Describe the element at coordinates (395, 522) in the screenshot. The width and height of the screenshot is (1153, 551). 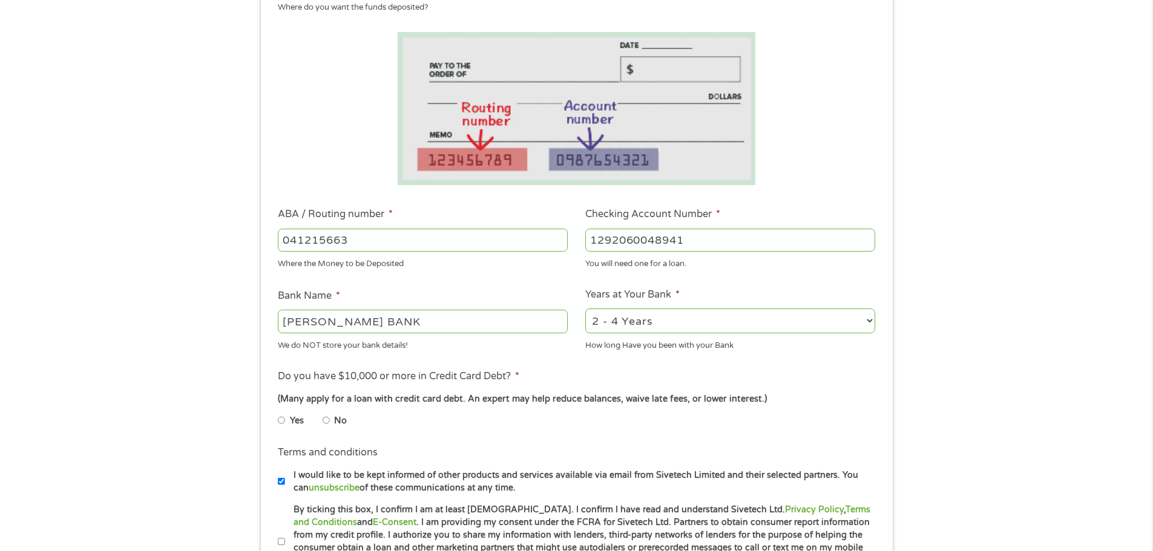
I see `a: E-Consent` at that location.